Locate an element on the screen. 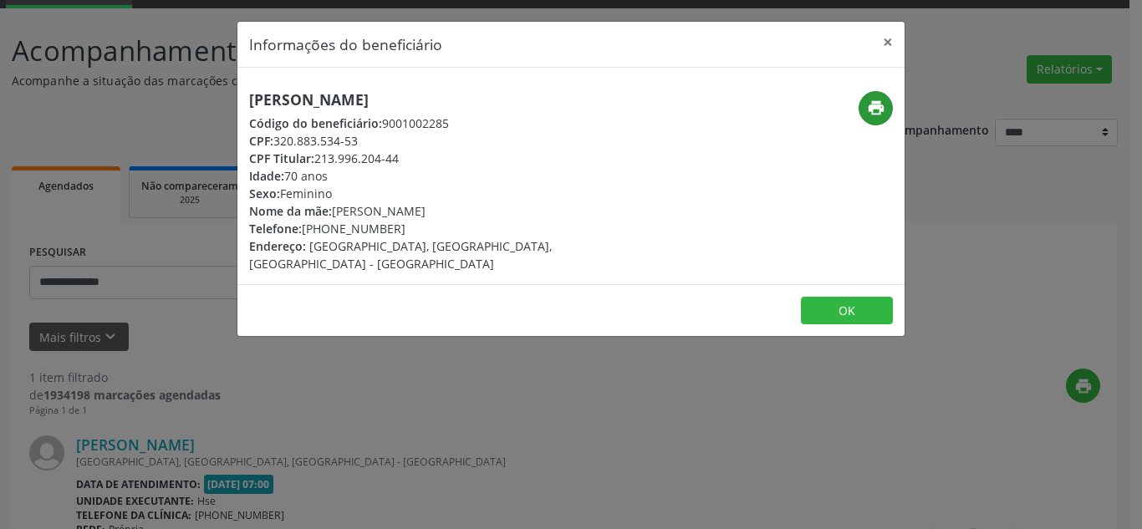  button: OK is located at coordinates (847, 311).